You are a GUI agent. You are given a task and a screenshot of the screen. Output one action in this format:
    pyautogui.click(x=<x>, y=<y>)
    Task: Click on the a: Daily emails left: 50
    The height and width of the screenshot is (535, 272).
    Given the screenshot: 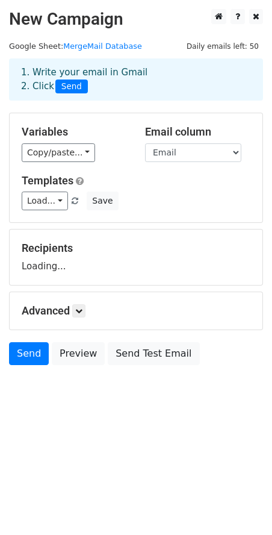 What is the action you would take?
    pyautogui.click(x=223, y=46)
    